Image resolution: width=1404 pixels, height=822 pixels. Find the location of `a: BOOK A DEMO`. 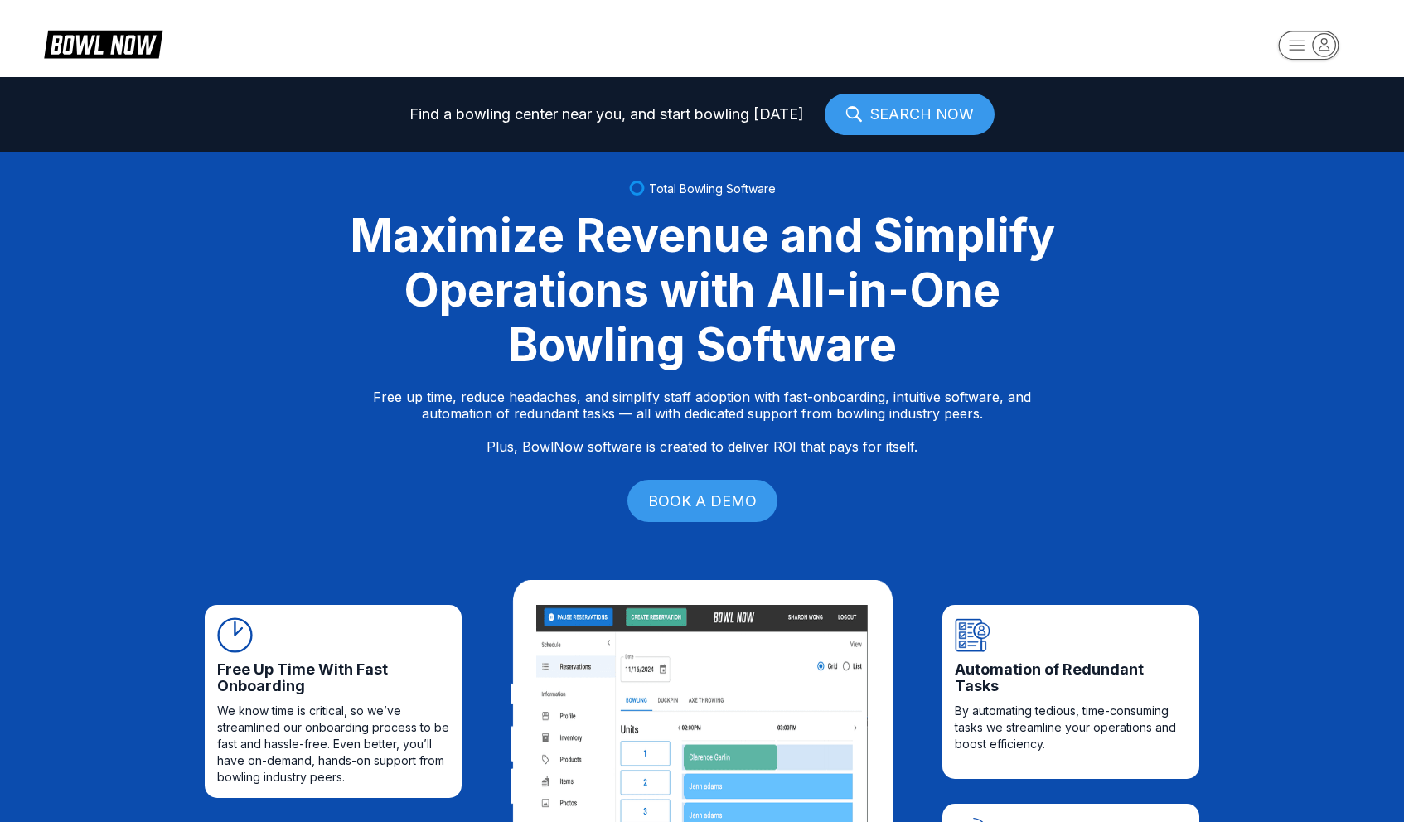

a: BOOK A DEMO is located at coordinates (702, 501).